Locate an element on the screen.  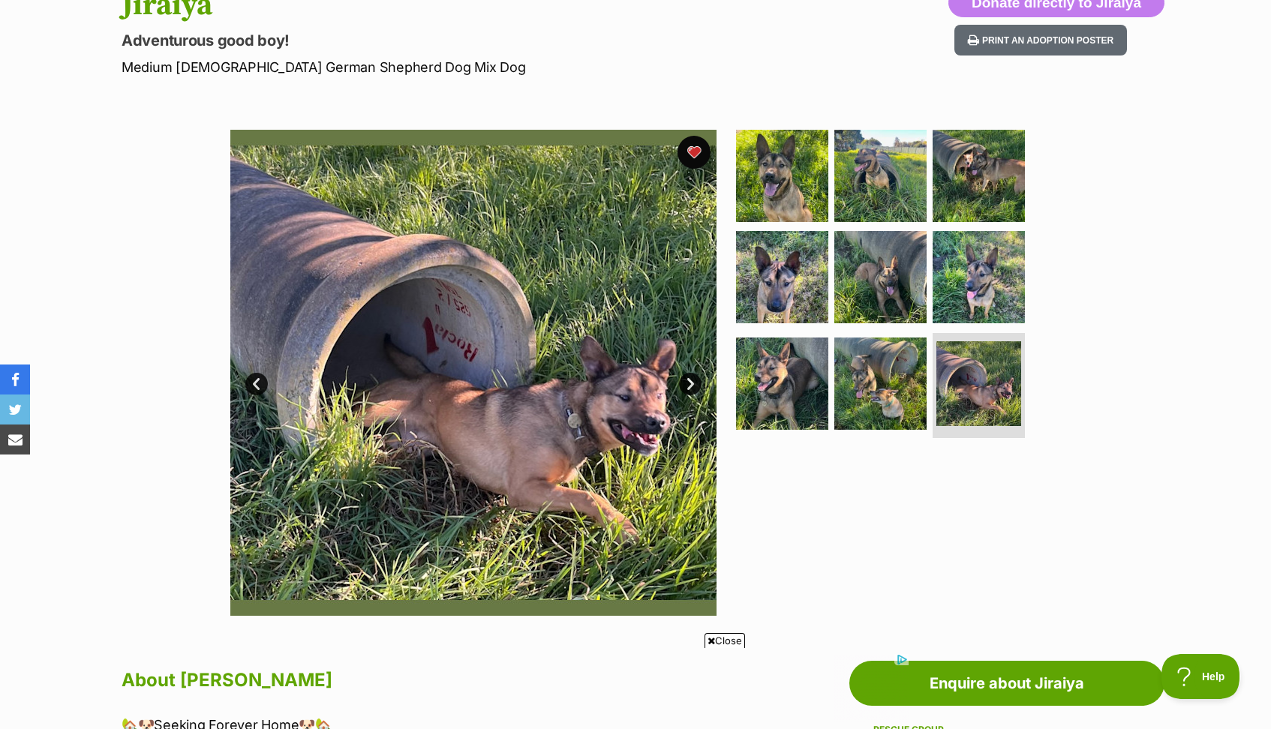
button: Print an adoption poster is located at coordinates (1041, 40).